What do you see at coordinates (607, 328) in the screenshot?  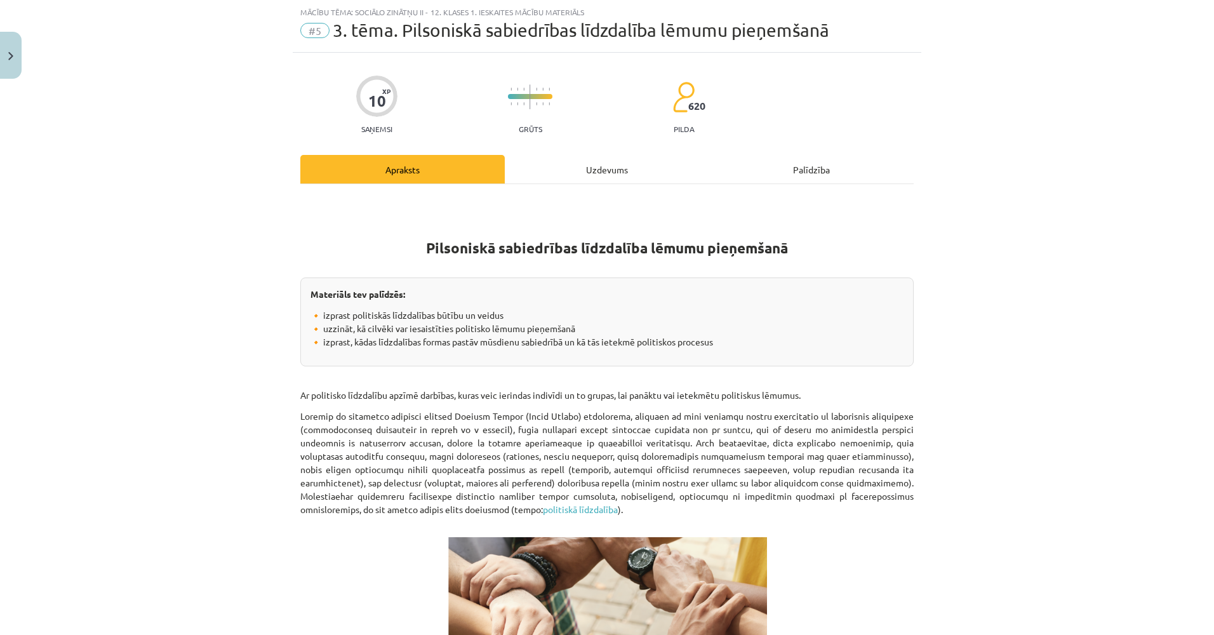 I see `p: 🔸 izprast politiskās līdzdalības būtību un veidus 🔸 uzzināt, kā cilvēki var iesaistīties politisk...` at bounding box center [607, 328].